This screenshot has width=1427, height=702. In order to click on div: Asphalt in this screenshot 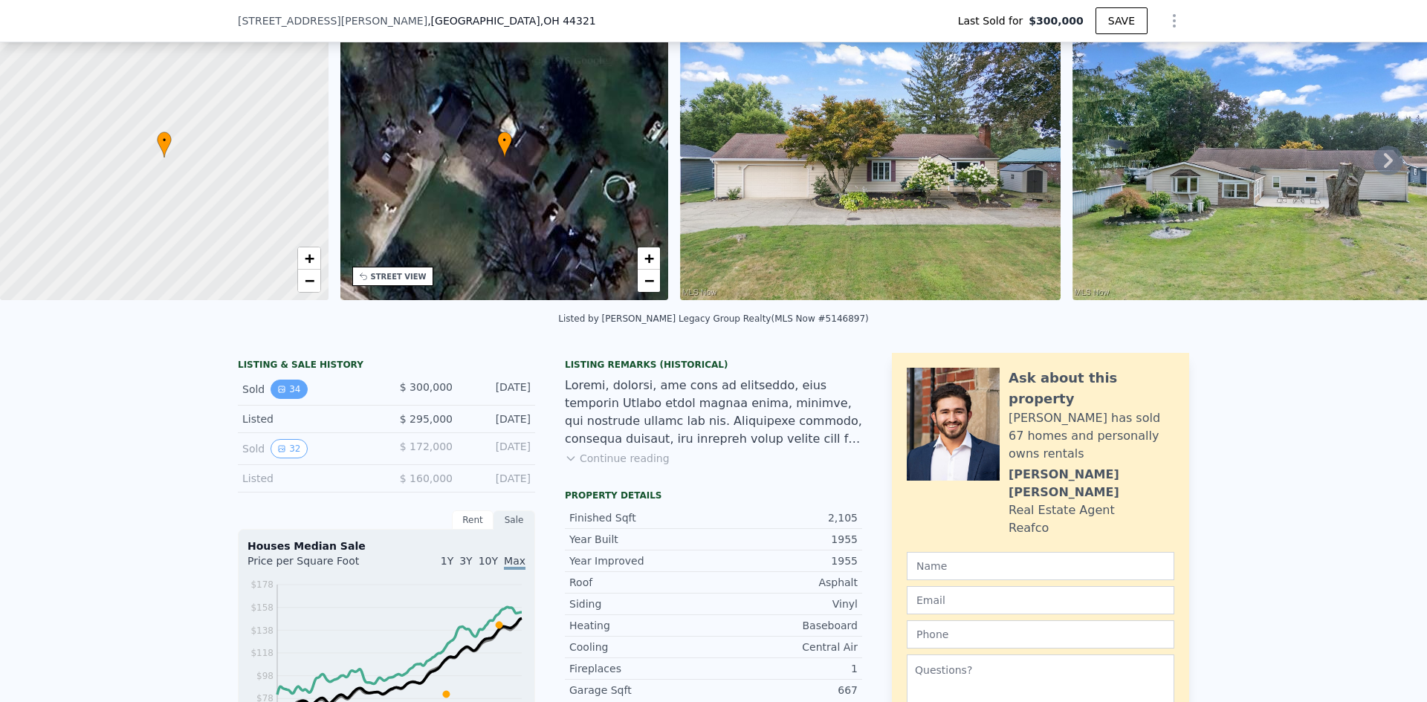, I will do `click(786, 583)`.